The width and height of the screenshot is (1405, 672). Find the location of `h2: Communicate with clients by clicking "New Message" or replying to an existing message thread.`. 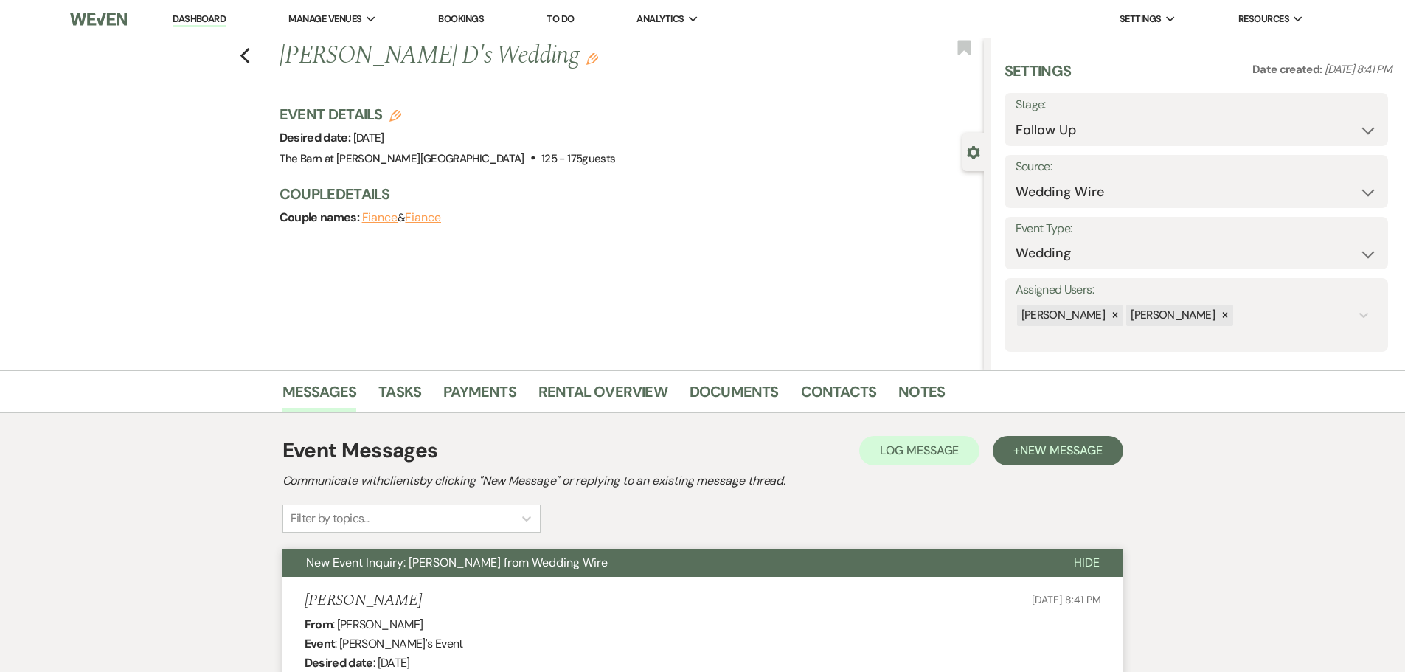

h2: Communicate with clients by clicking "New Message" or replying to an existing message thread. is located at coordinates (703, 481).